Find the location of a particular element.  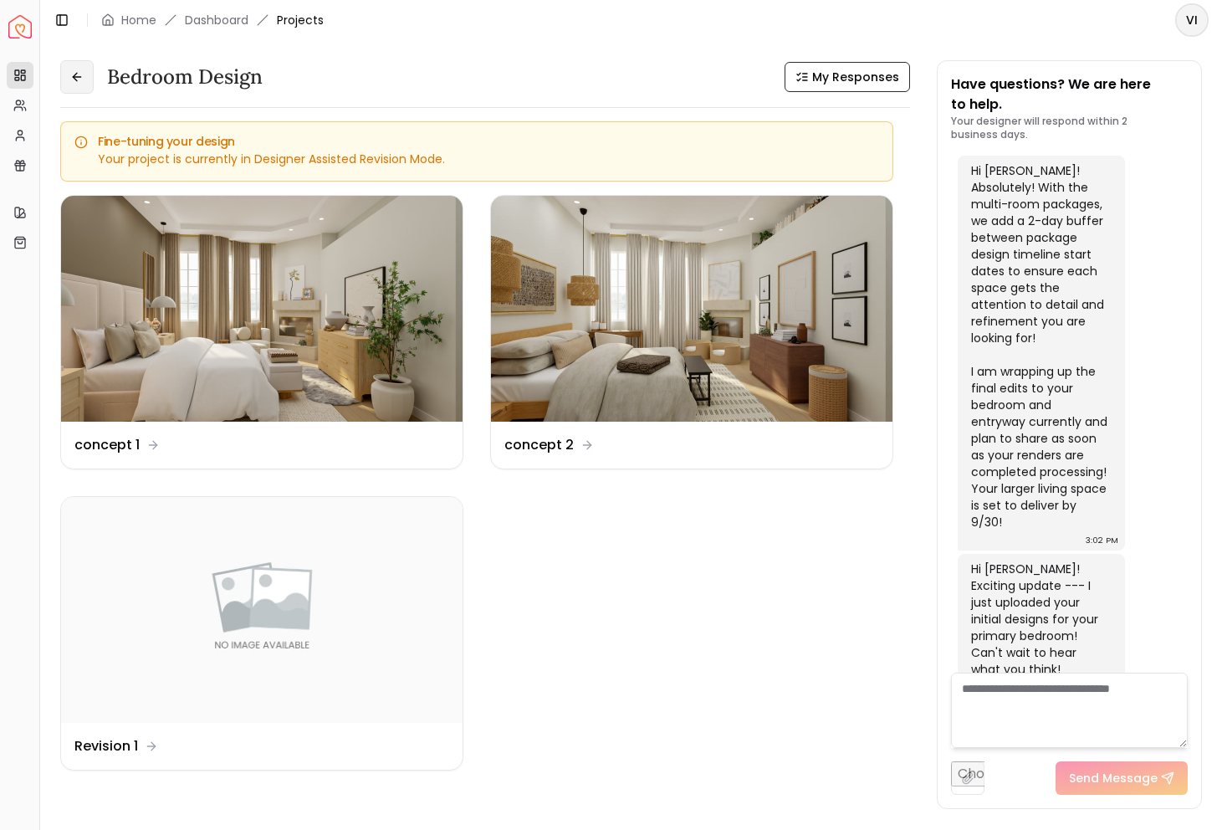

dd: concept 1 is located at coordinates (107, 445).